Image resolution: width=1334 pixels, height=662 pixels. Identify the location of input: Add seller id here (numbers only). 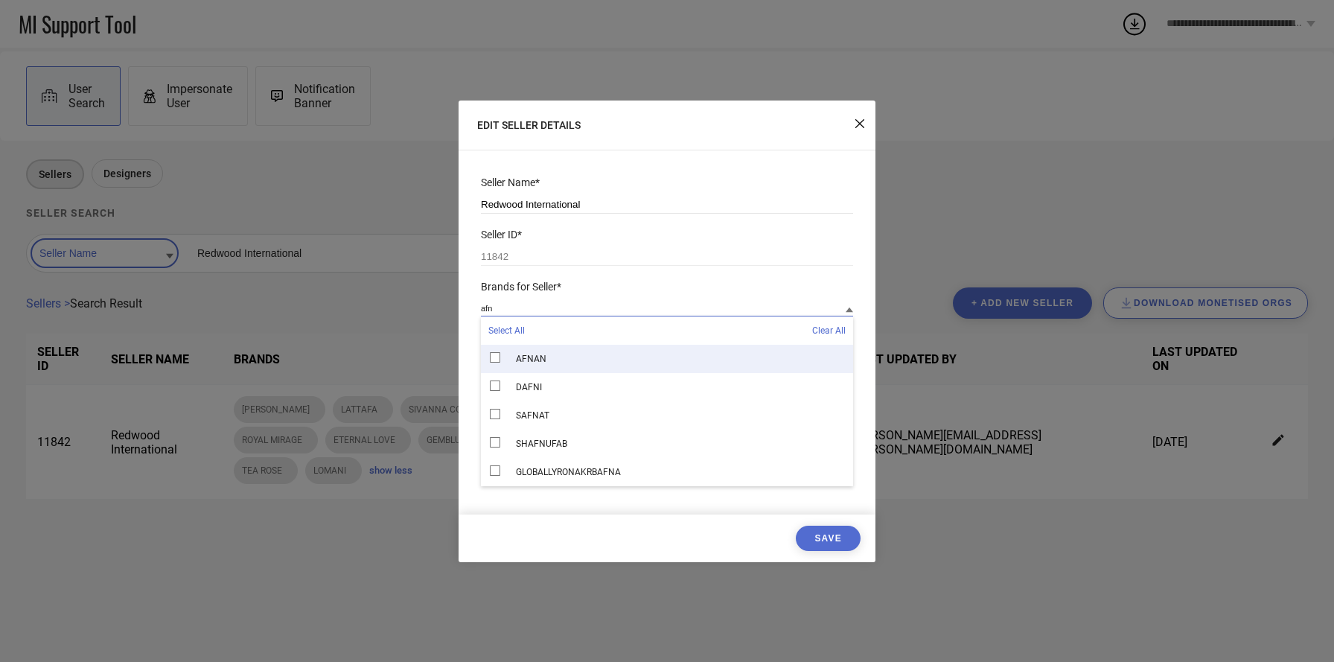
(667, 257).